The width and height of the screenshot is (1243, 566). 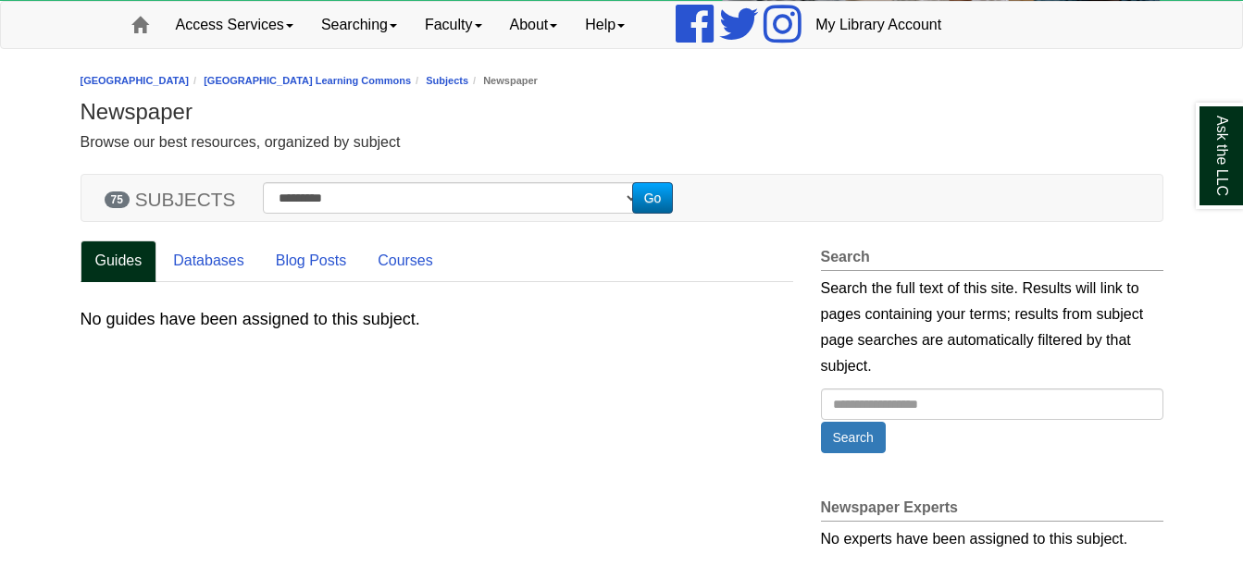 What do you see at coordinates (992, 260) in the screenshot?
I see `h2: Search` at bounding box center [992, 260].